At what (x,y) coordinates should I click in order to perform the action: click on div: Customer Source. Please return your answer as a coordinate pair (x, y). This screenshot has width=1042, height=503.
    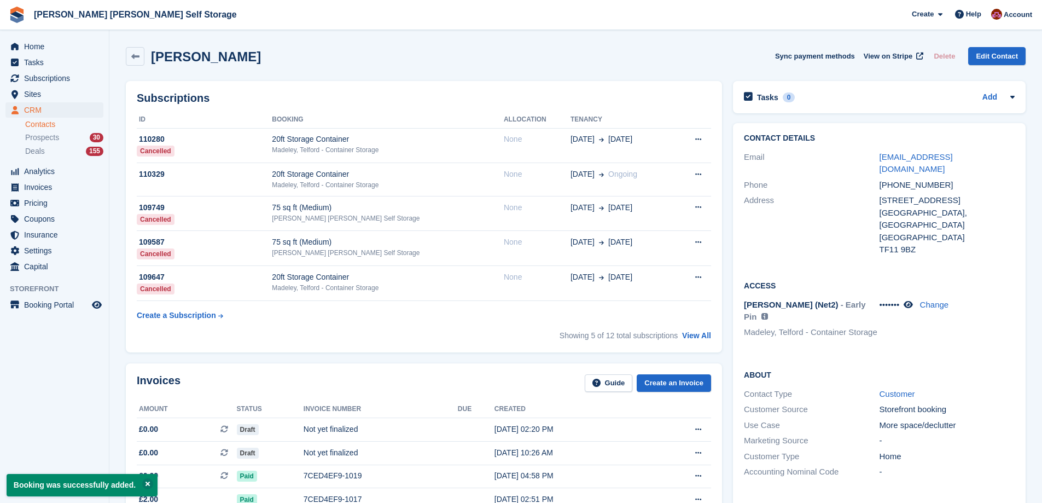
    Looking at the image, I should click on (811, 409).